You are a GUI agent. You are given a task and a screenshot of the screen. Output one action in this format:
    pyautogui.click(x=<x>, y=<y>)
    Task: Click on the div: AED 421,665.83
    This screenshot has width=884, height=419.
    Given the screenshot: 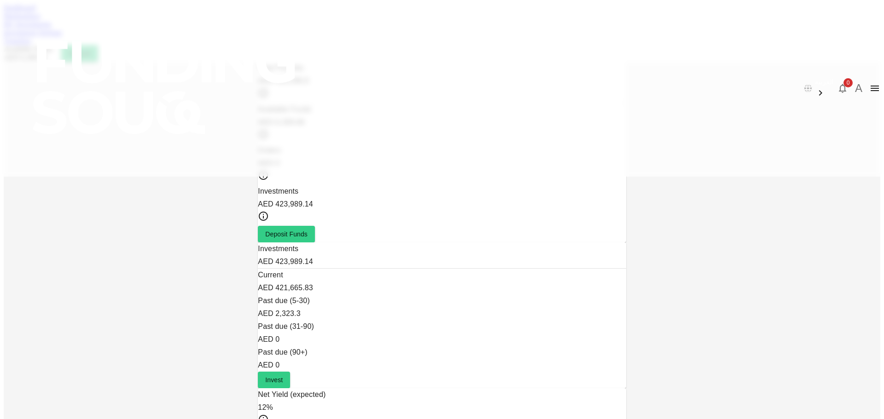 What is the action you would take?
    pyautogui.click(x=441, y=288)
    